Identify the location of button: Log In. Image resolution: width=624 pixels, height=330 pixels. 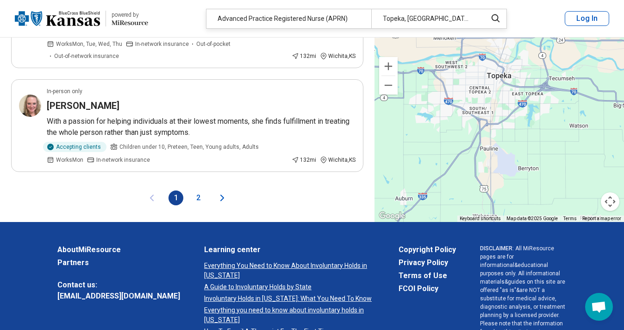
(587, 19).